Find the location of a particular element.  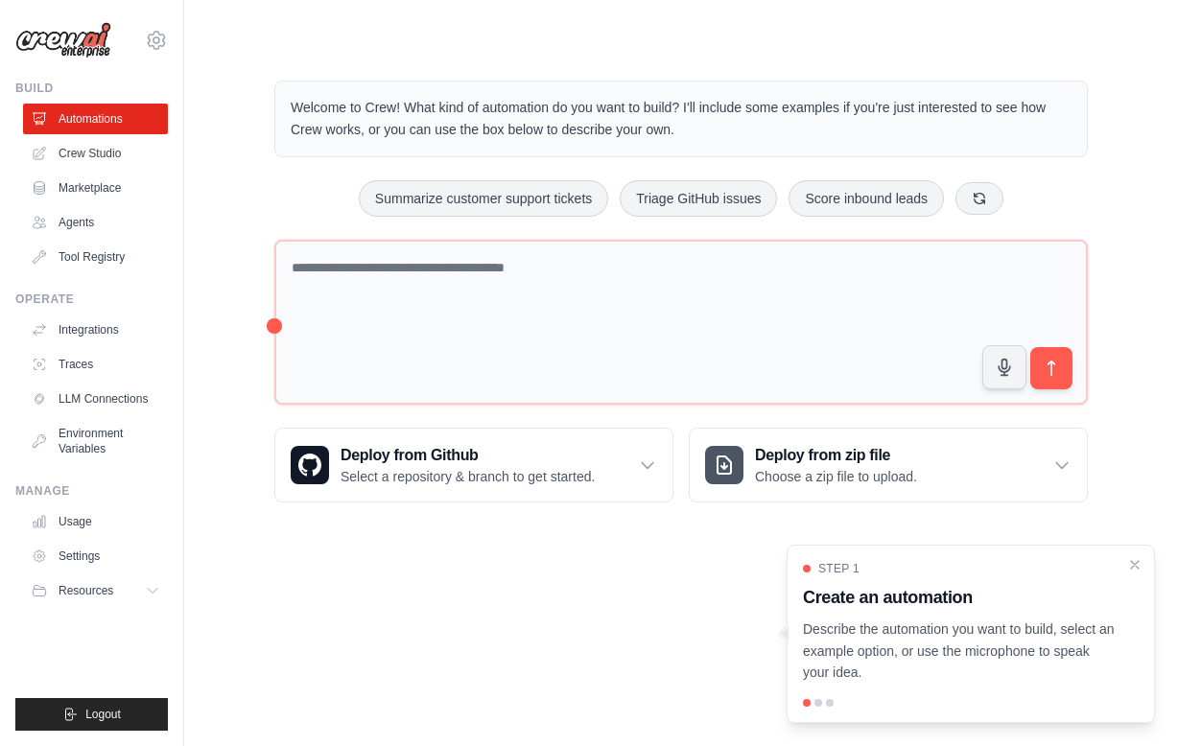

button: Resources is located at coordinates (95, 591).